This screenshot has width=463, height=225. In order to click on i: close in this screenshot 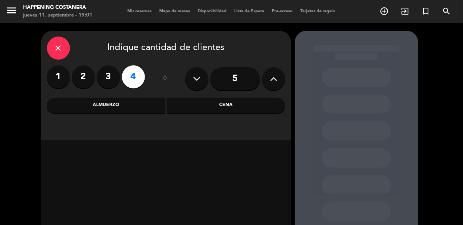, I will do `click(58, 48)`.